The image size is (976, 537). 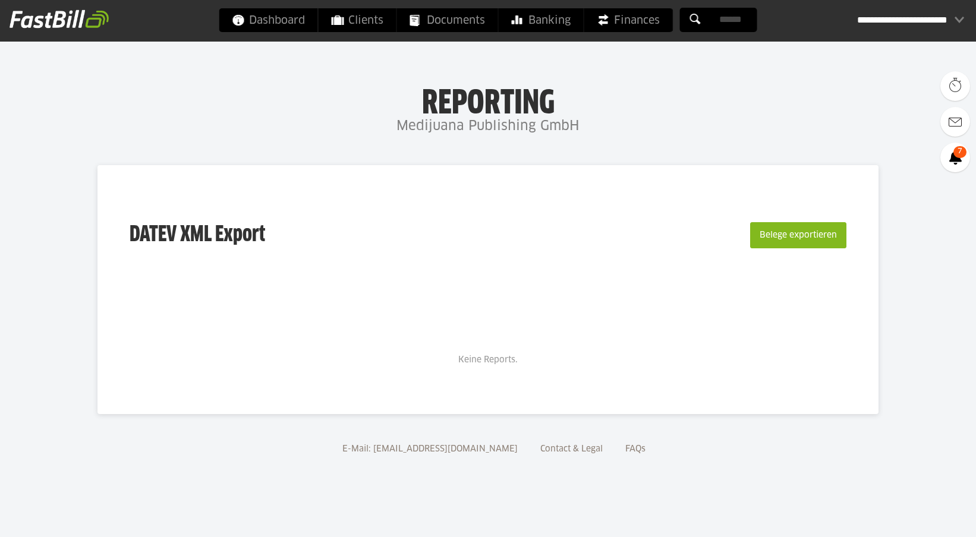 I want to click on a: Contact & Legal, so click(x=571, y=449).